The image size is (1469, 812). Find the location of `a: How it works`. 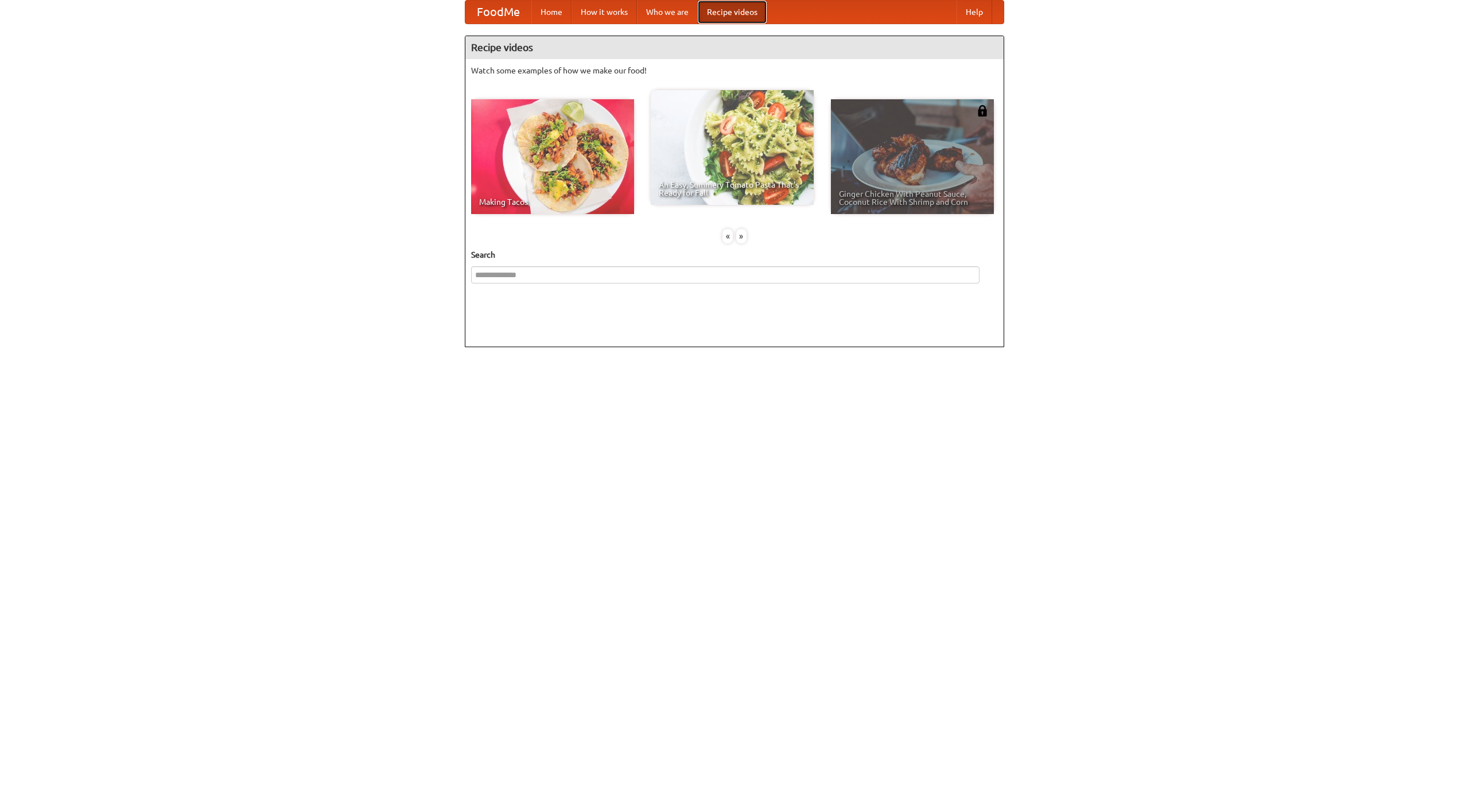

a: How it works is located at coordinates (605, 12).